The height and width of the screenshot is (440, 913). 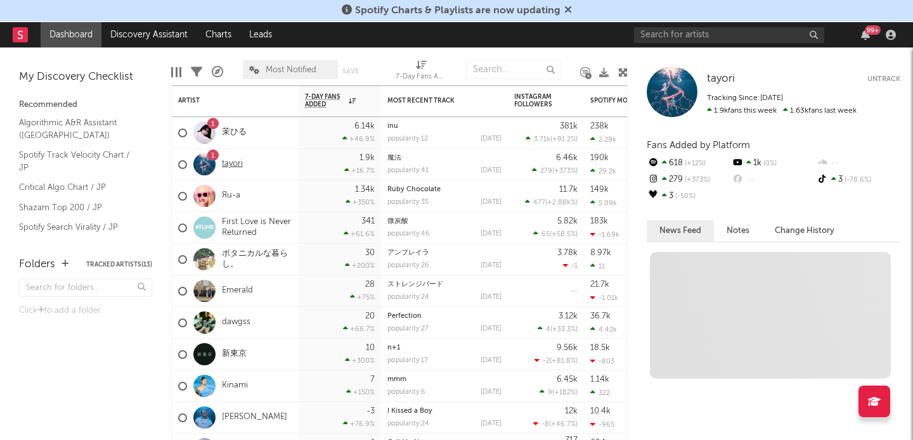 I want to click on div: 10, so click(x=370, y=348).